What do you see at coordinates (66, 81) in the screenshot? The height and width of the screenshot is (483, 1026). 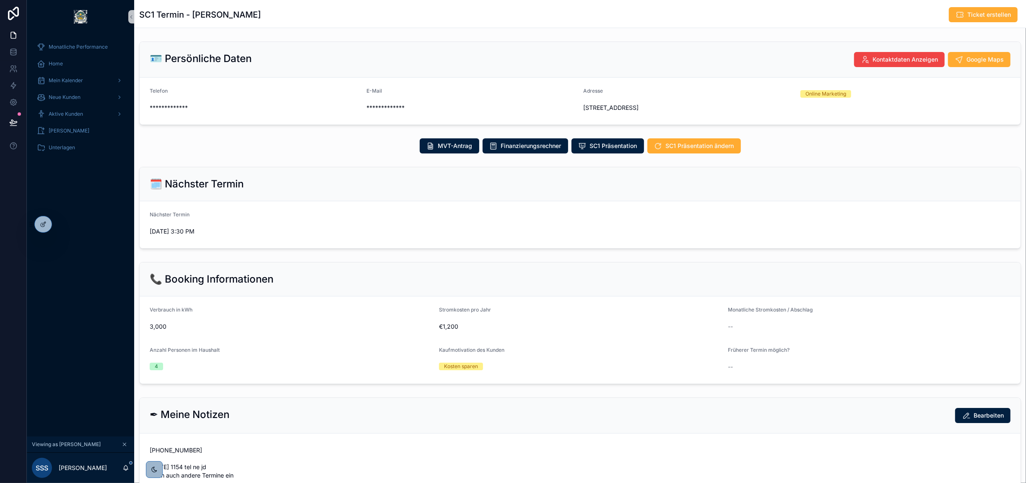 I see `span: Mein Kalender` at bounding box center [66, 81].